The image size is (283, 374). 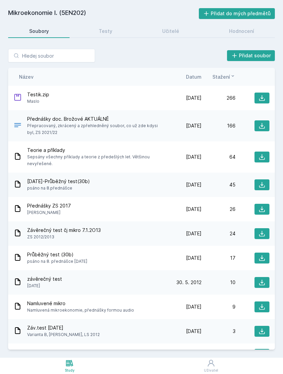 What do you see at coordinates (64, 237) in the screenshot?
I see `span: ZS 2012/2013` at bounding box center [64, 237].